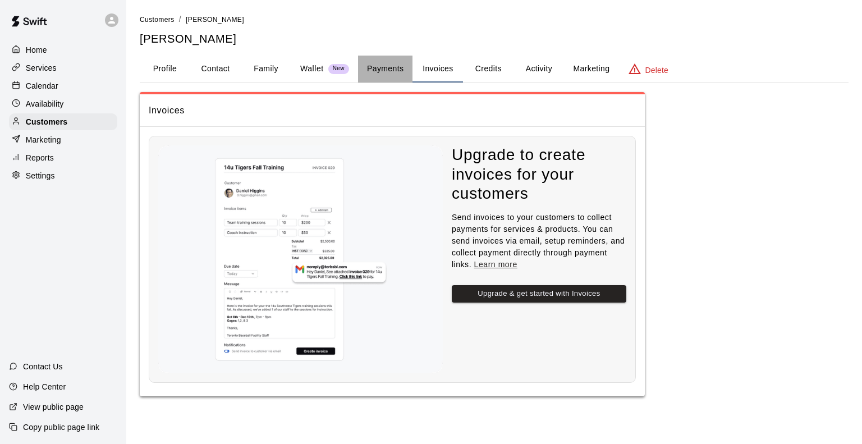 This screenshot has width=862, height=444. What do you see at coordinates (63, 86) in the screenshot?
I see `a: Calendar` at bounding box center [63, 86].